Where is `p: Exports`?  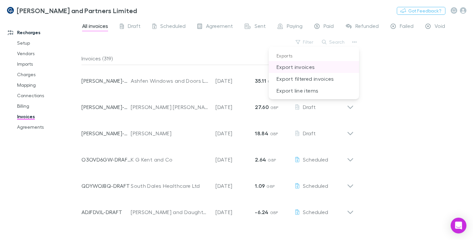
p: Exports is located at coordinates (314, 55).